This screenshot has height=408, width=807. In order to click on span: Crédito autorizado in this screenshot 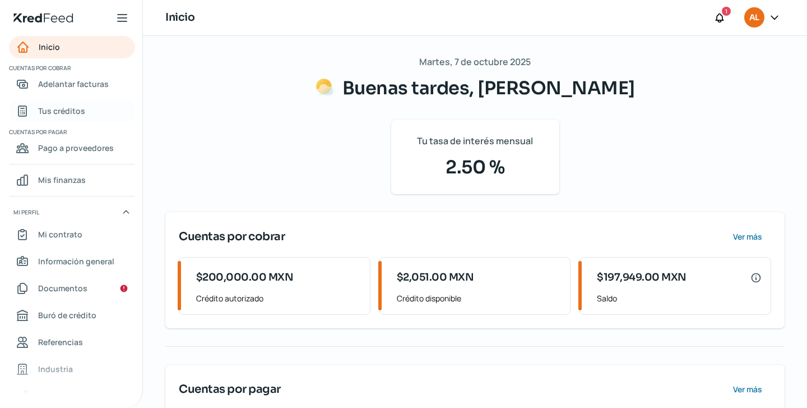, I will do `click(279, 298)`.